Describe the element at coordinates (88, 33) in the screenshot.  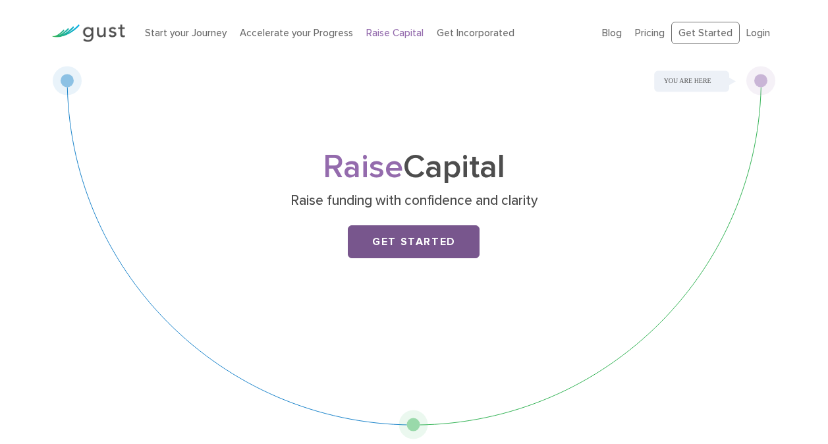
I see `img: Gust Logo` at that location.